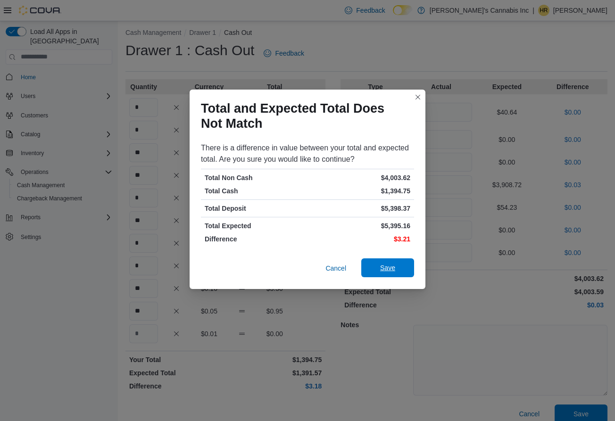  Describe the element at coordinates (255, 209) in the screenshot. I see `p: Total Deposit` at that location.